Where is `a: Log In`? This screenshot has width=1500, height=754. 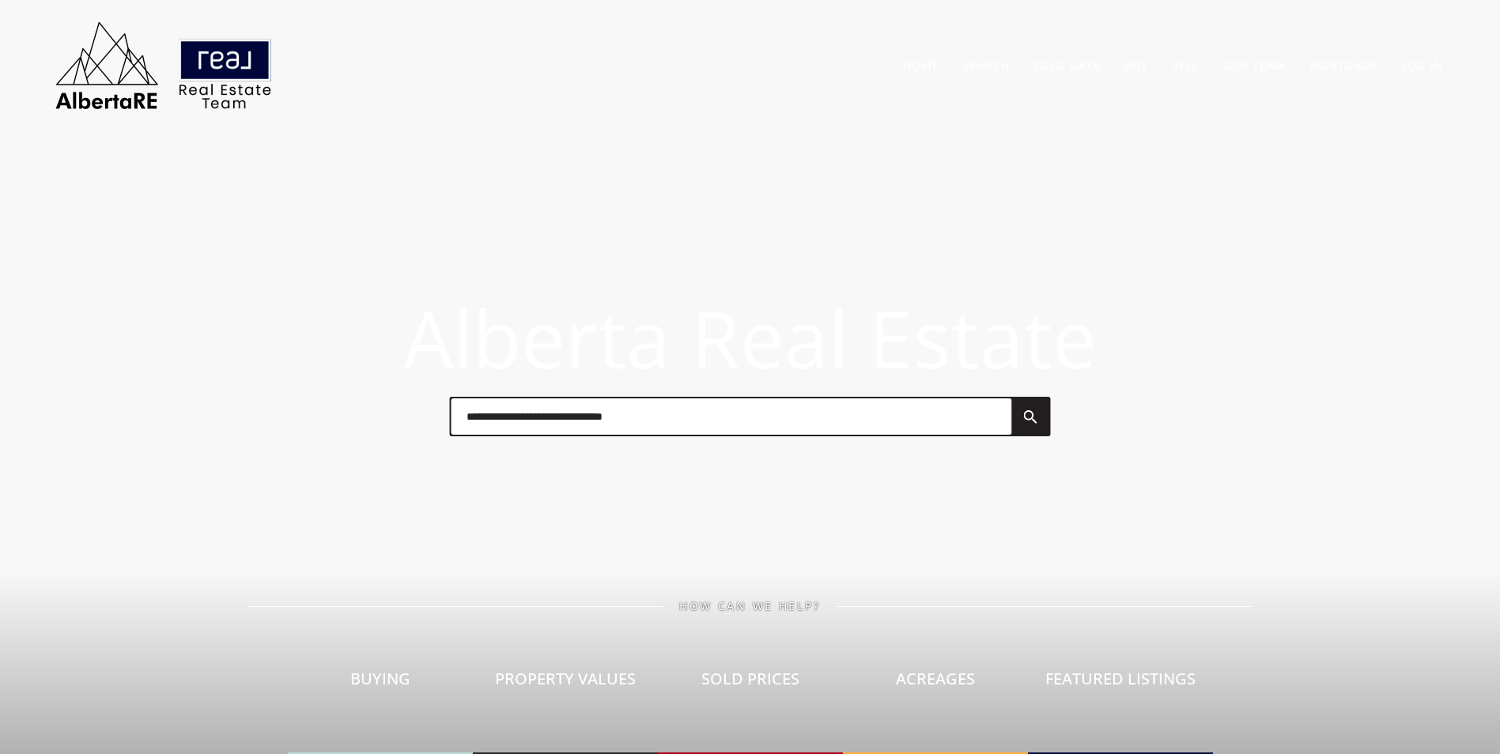 a: Log In is located at coordinates (1422, 65).